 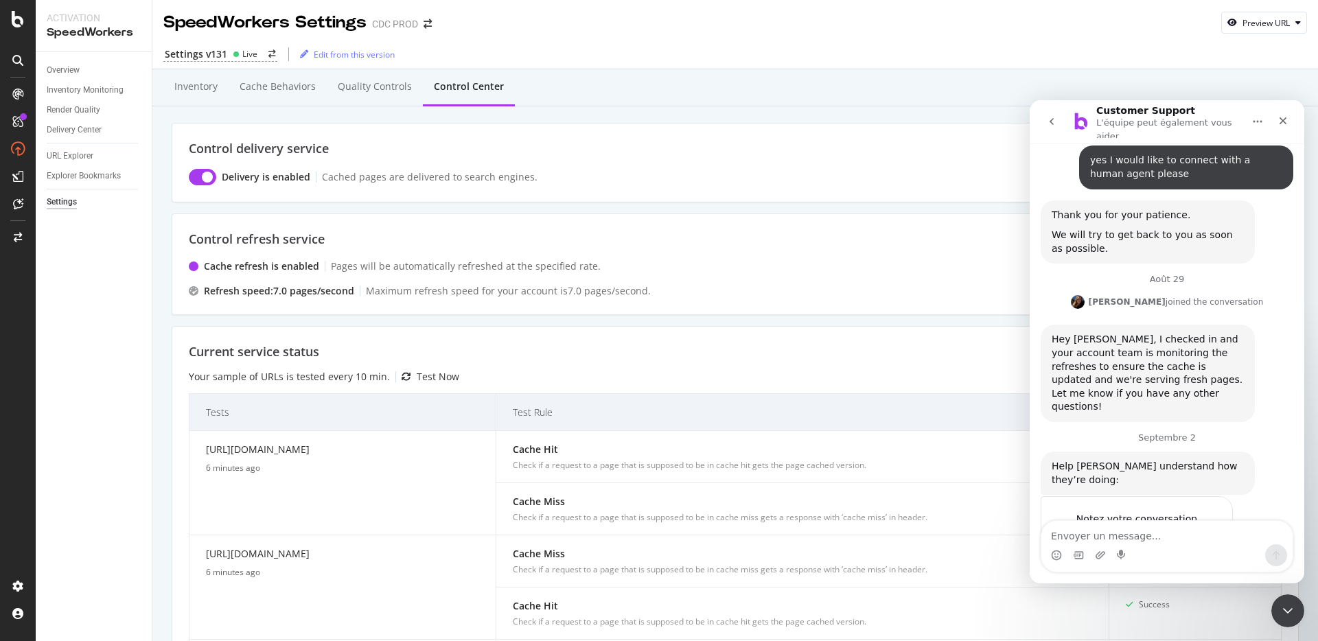 I want to click on div: Success, so click(x=1154, y=605).